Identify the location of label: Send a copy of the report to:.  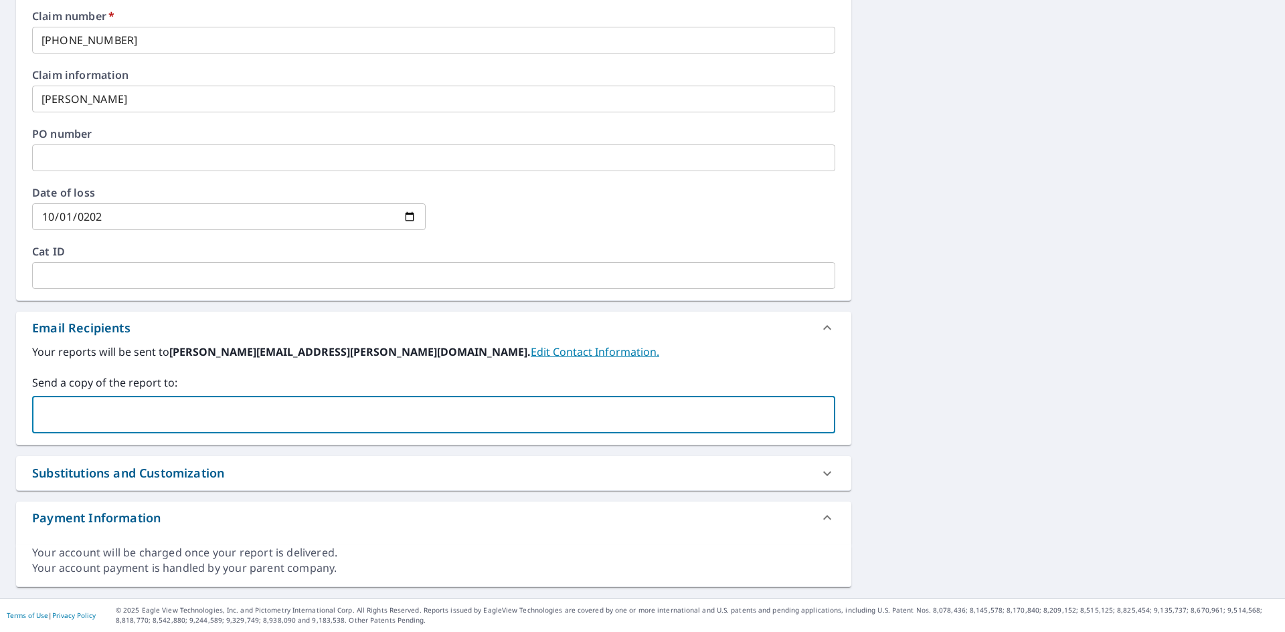
(434, 383).